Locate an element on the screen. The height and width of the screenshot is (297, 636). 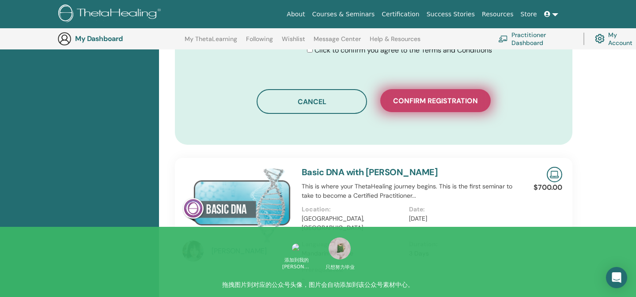
button: Cancel is located at coordinates (312, 102).